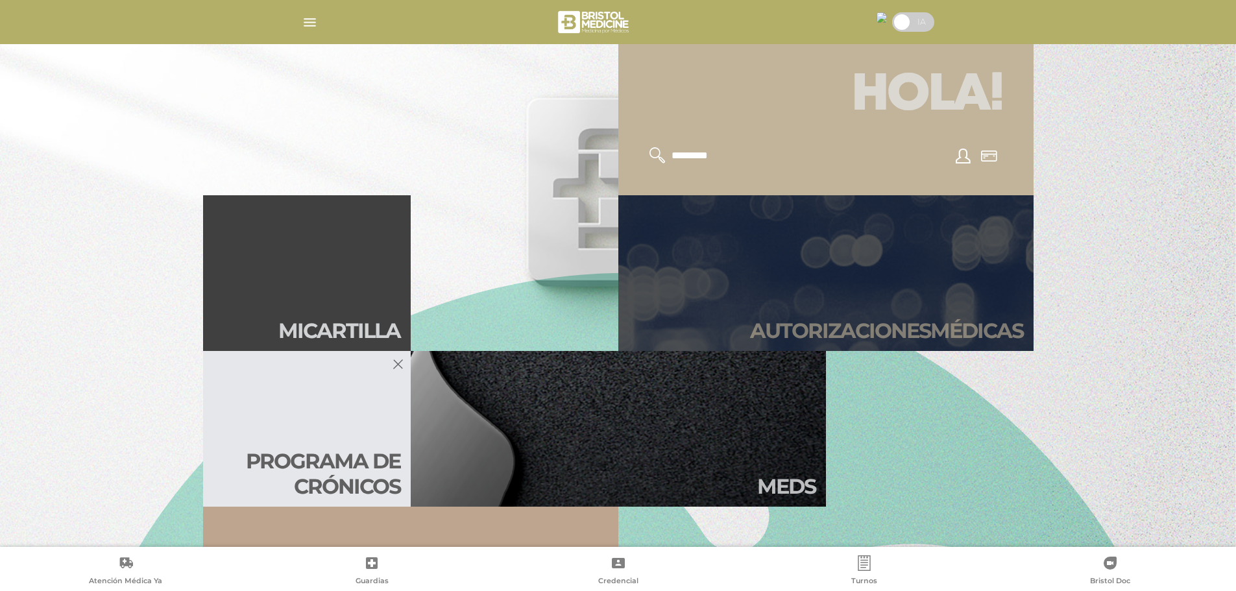  I want to click on img: 16848, so click(881, 18).